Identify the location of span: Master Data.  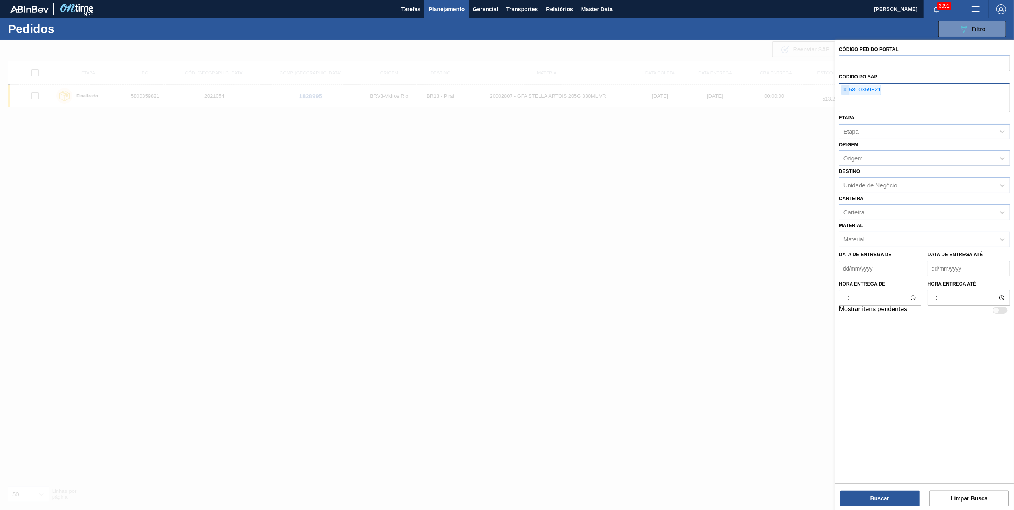
(597, 9).